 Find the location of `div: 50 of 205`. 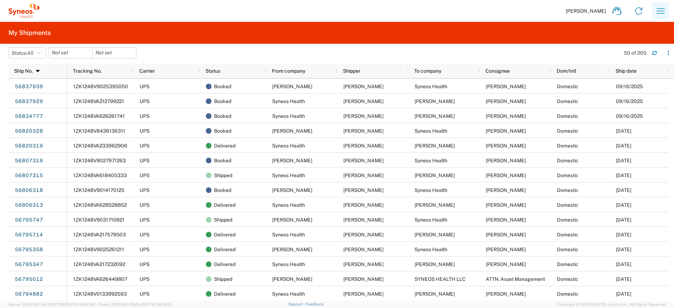

div: 50 of 205 is located at coordinates (635, 53).